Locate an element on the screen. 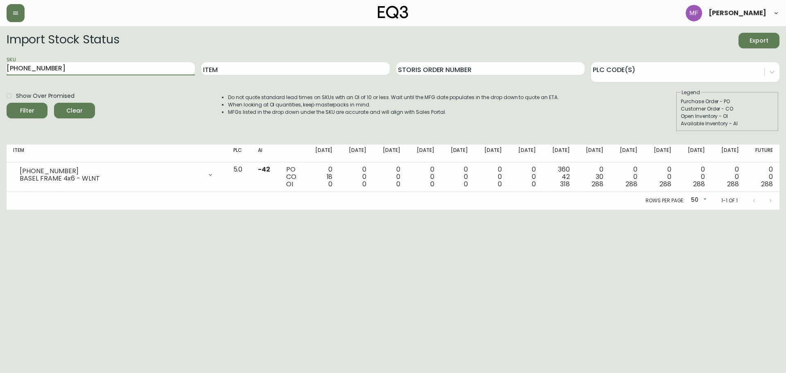 Image resolution: width=786 pixels, height=373 pixels. span: OI is located at coordinates (289, 184).